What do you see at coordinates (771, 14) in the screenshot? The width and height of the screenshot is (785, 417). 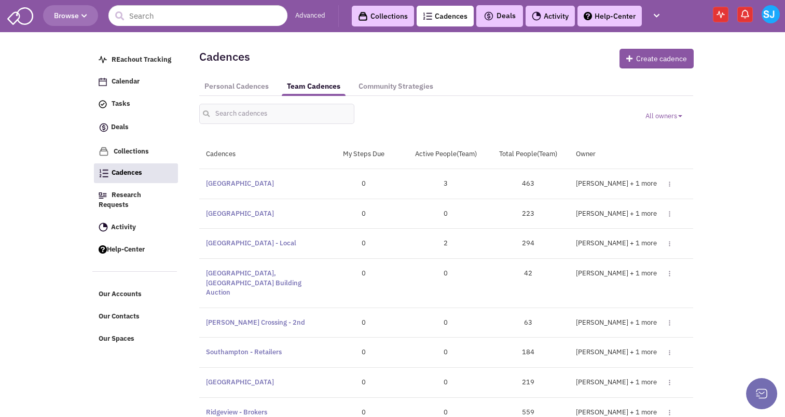 I see `a: Sarah Jones` at bounding box center [771, 14].